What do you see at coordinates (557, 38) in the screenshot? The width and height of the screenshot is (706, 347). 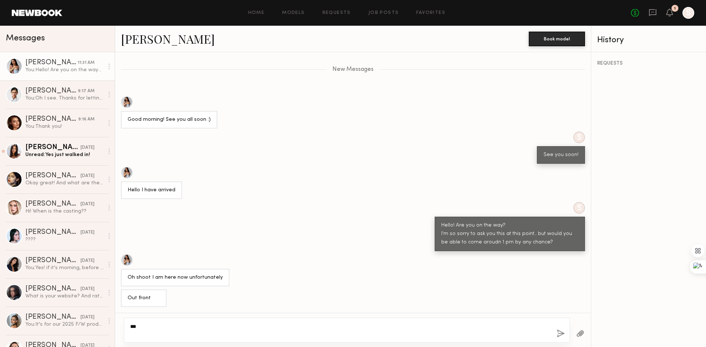 I see `a: Book model` at bounding box center [557, 38].